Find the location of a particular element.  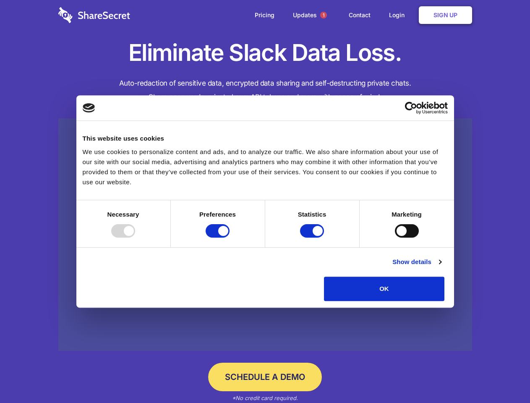

a: Login is located at coordinates (398, 15).